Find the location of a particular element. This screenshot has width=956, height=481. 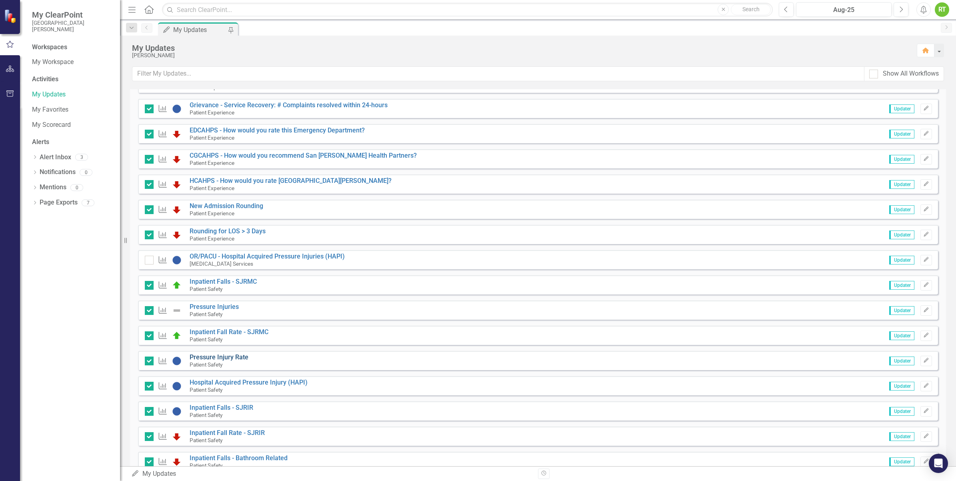

a: Grievance - Service Recovery: # Complaints resolved within 24-hours is located at coordinates (288, 105).